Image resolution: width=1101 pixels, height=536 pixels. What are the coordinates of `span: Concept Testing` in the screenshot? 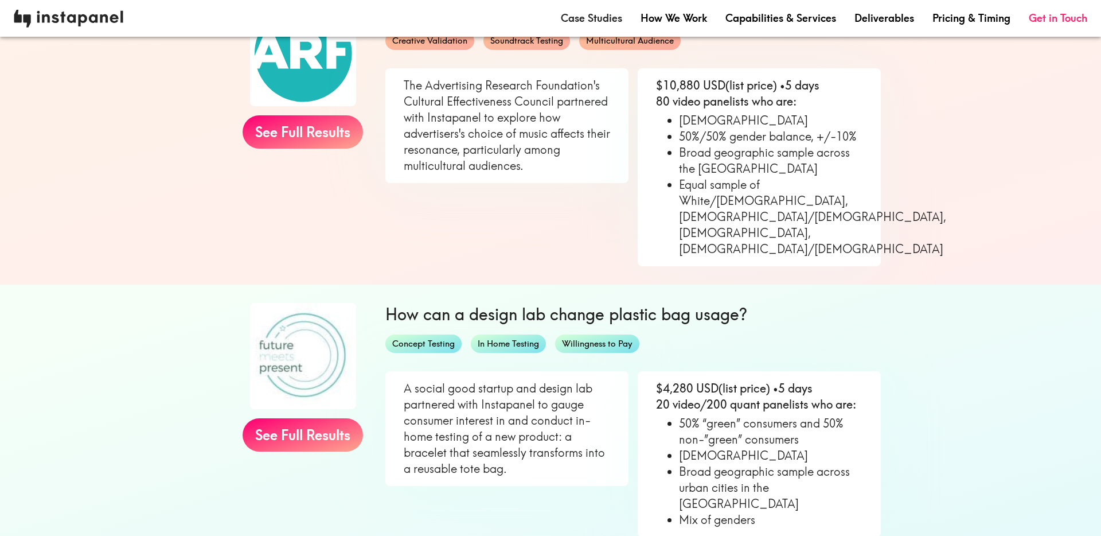 It's located at (423, 344).